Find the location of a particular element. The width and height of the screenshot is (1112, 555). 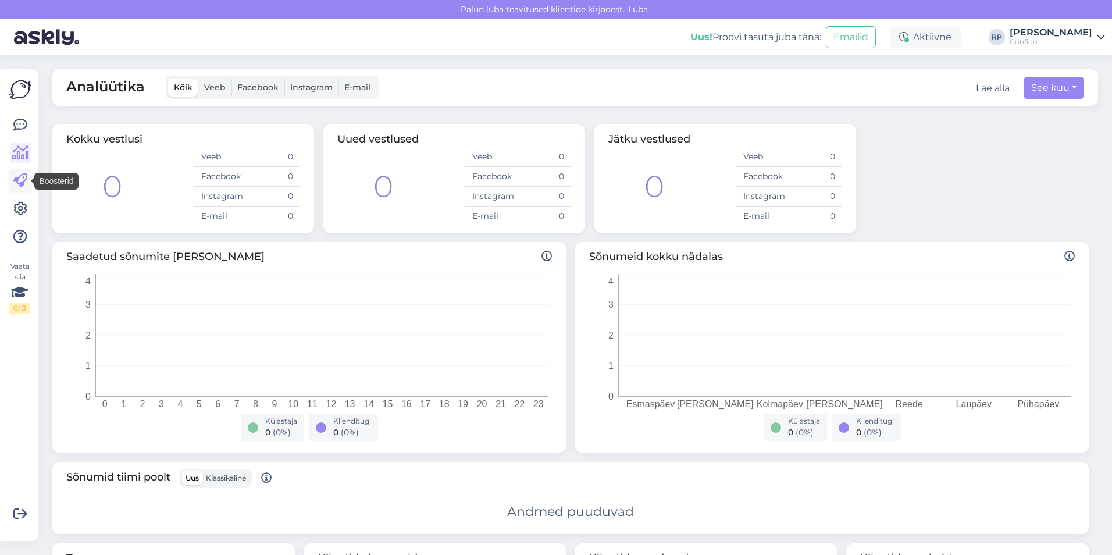

tspan: 11 is located at coordinates (312, 404).